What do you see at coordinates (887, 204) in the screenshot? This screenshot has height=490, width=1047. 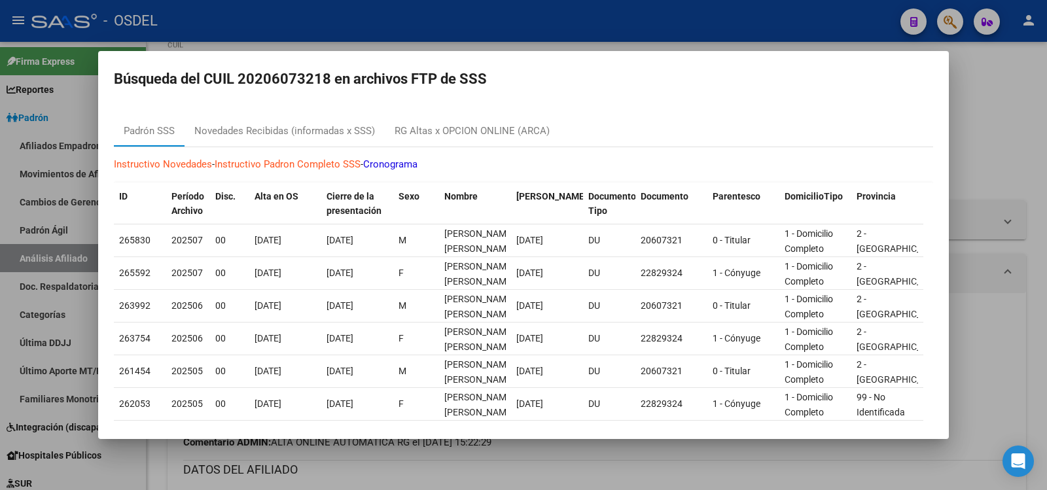 I see `datatable-header-cell: Provincia` at bounding box center [887, 204].